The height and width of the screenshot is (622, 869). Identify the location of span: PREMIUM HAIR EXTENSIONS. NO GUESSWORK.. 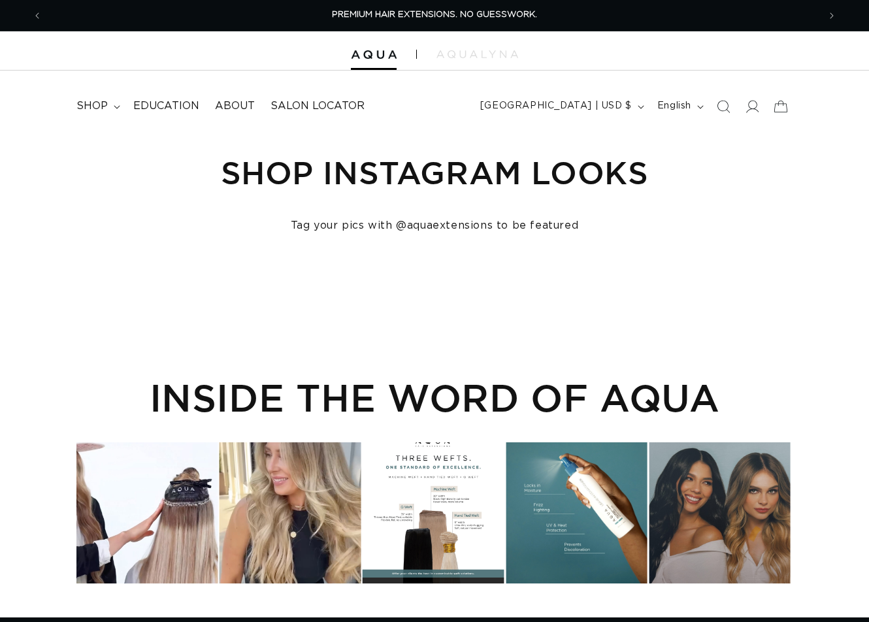
(434, 14).